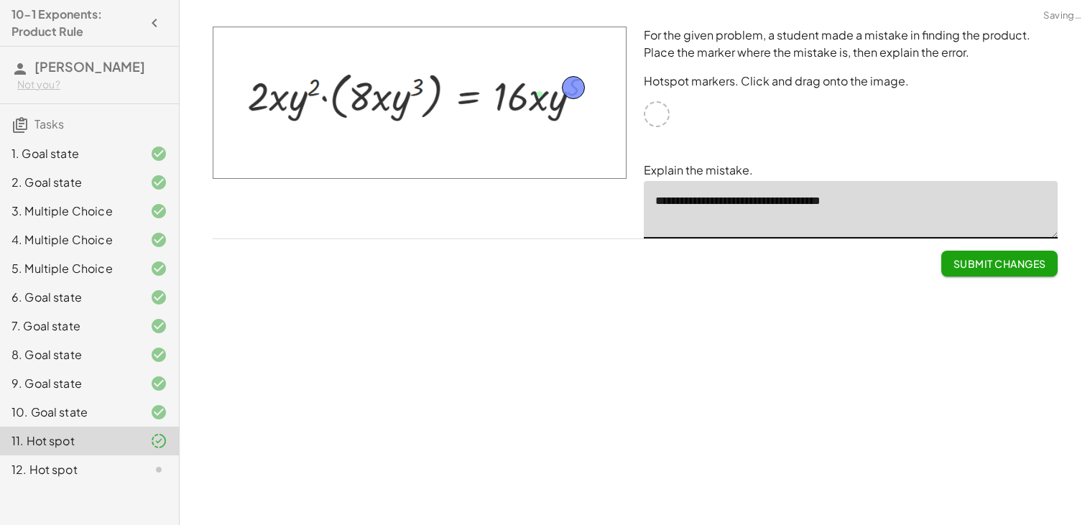 The height and width of the screenshot is (525, 1090). What do you see at coordinates (998, 264) in the screenshot?
I see `button: Submit Changes` at bounding box center [998, 264].